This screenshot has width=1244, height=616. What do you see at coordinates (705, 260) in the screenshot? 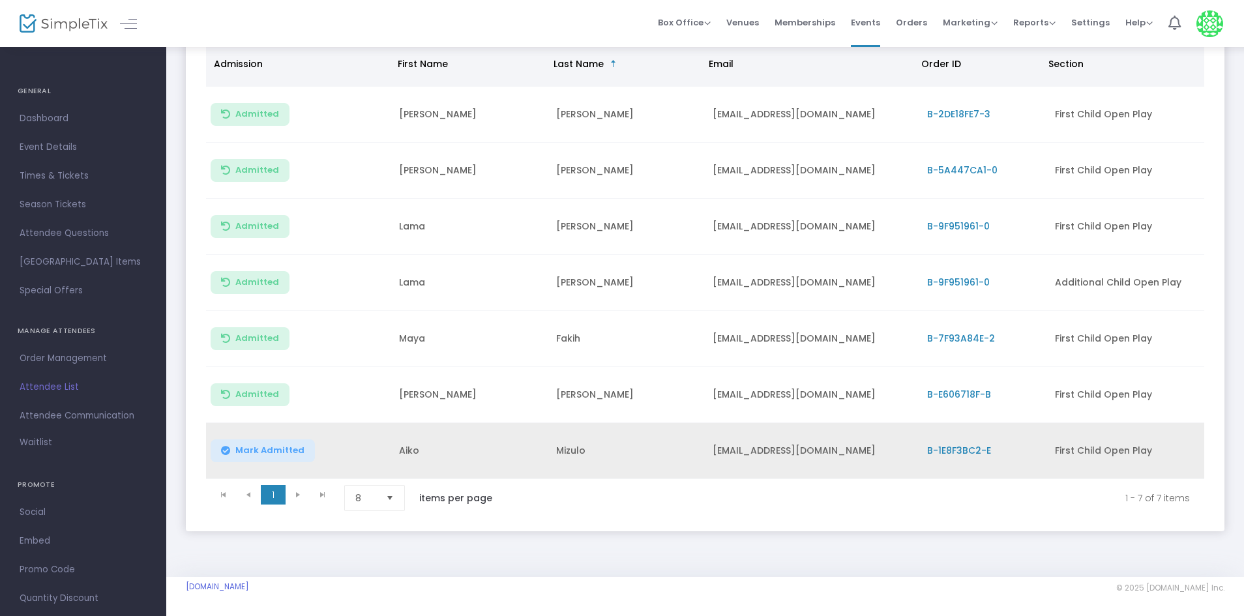
I see `div: Data table` at bounding box center [705, 260].